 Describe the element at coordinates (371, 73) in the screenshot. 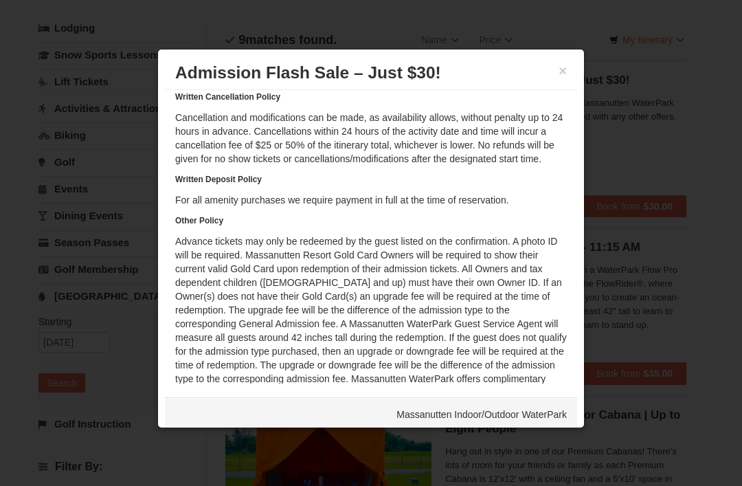

I see `h3: Admission Flash Sale – Just $30!` at that location.